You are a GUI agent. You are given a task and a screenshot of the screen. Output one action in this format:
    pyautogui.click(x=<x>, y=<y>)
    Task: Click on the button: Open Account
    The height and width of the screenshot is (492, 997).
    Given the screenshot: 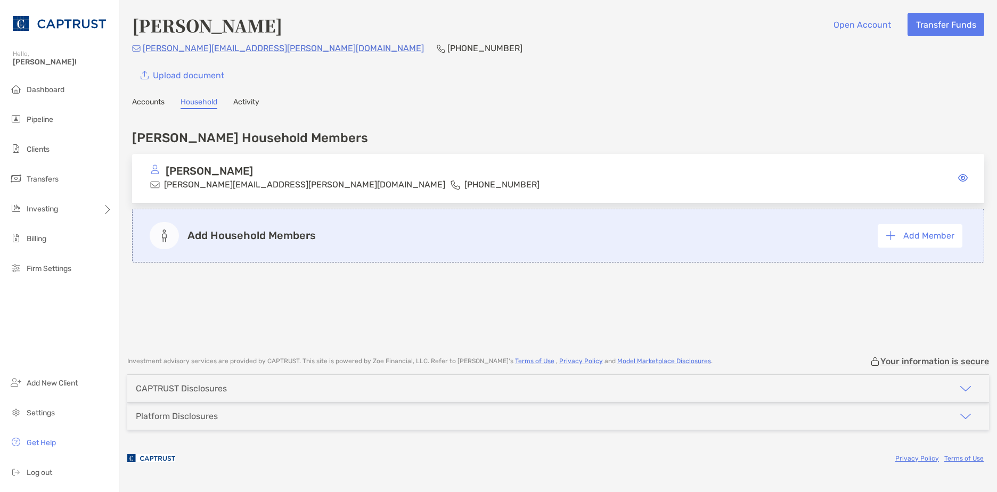 What is the action you would take?
    pyautogui.click(x=862, y=25)
    